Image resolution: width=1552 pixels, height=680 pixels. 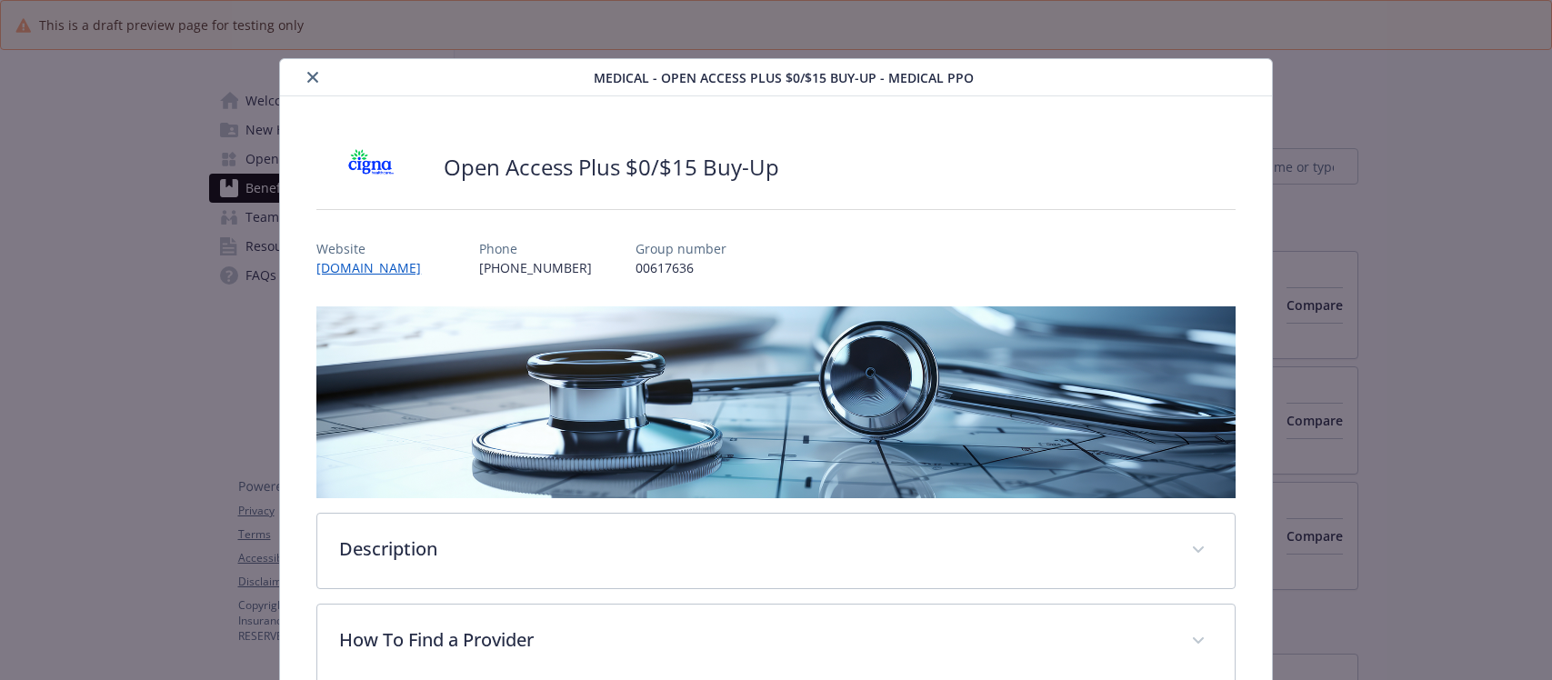 I want to click on button: close, so click(x=313, y=77).